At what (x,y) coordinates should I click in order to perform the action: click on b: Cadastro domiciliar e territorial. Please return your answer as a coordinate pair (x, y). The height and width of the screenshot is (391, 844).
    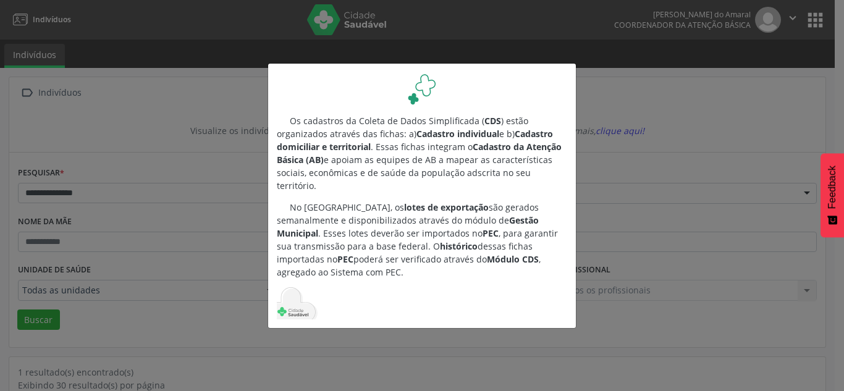
    Looking at the image, I should click on (415, 140).